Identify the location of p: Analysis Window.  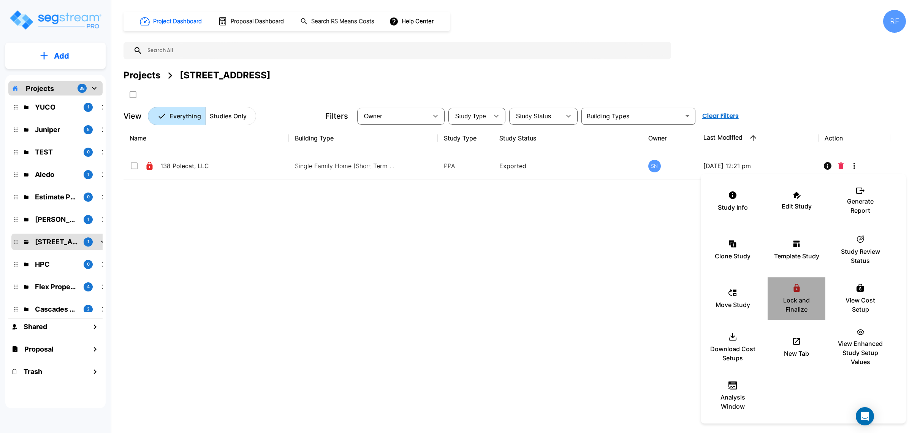
(733, 401).